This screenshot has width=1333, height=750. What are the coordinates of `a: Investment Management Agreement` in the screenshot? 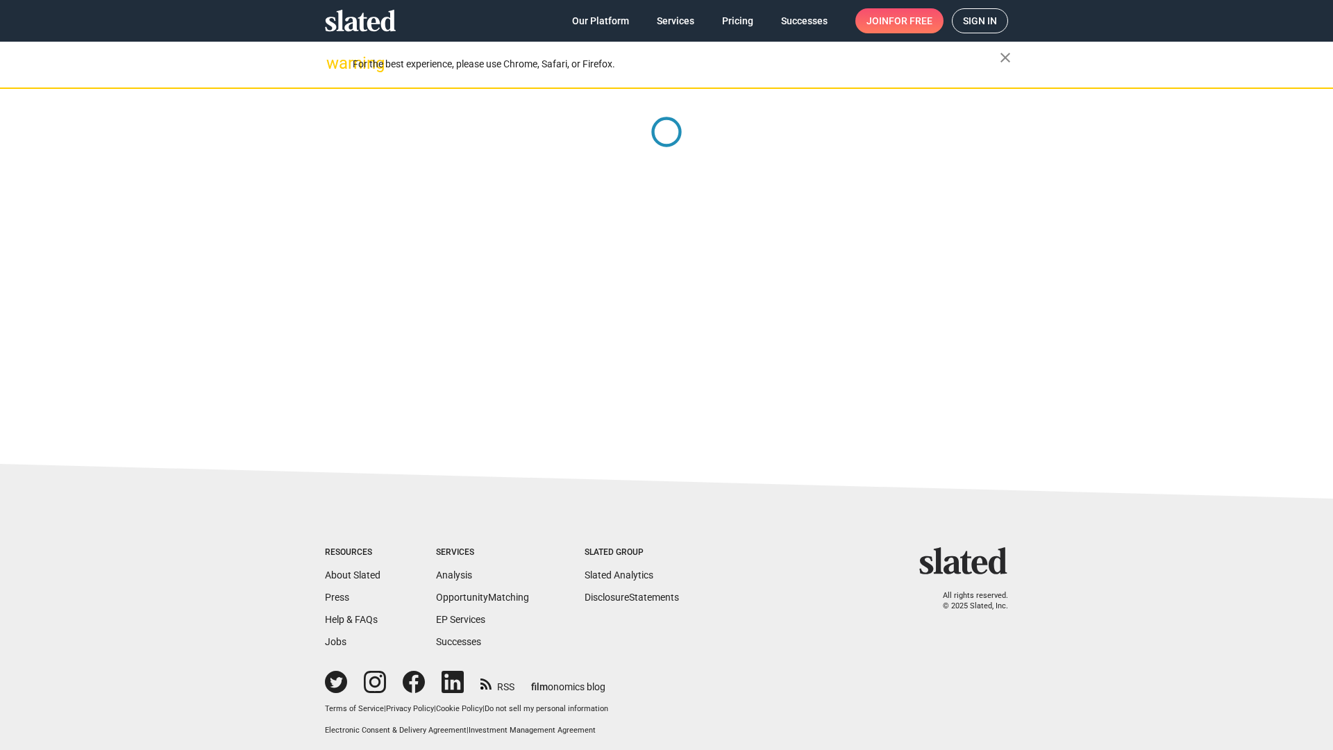 It's located at (532, 730).